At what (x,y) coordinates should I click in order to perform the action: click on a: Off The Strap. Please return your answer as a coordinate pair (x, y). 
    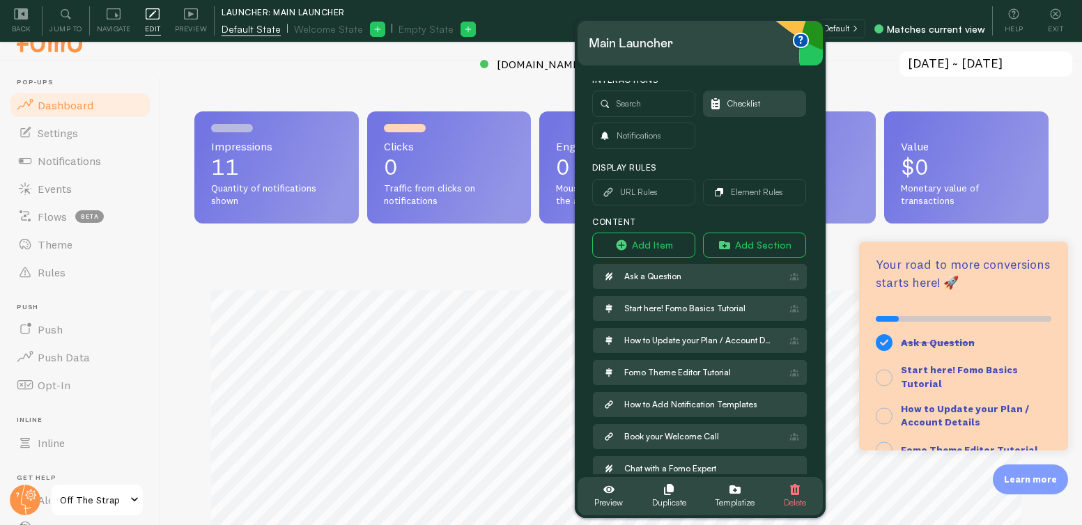
    Looking at the image, I should click on (97, 500).